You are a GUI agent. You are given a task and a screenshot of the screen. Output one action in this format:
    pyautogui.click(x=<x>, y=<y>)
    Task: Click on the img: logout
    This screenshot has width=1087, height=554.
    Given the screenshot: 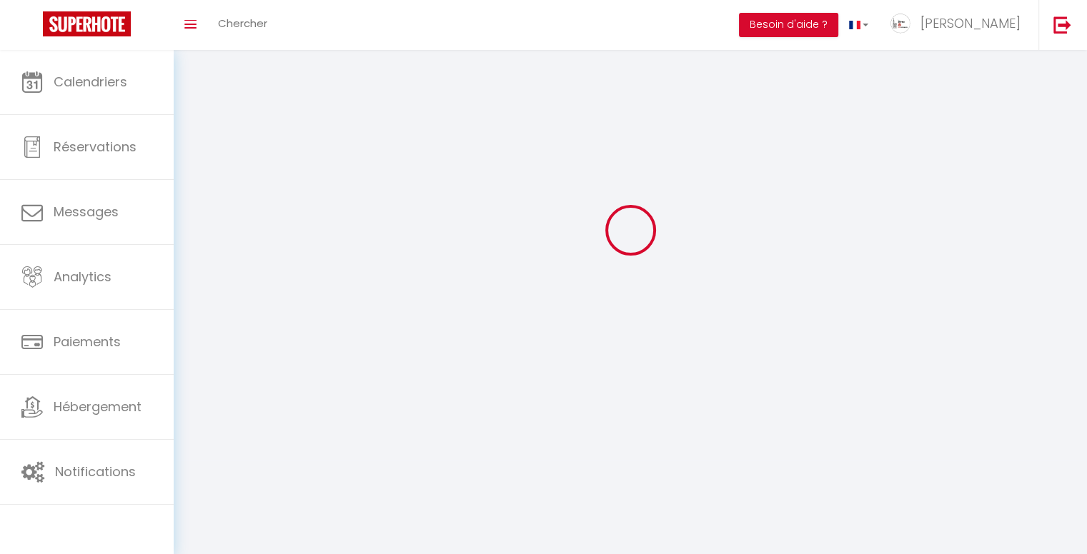 What is the action you would take?
    pyautogui.click(x=1062, y=24)
    